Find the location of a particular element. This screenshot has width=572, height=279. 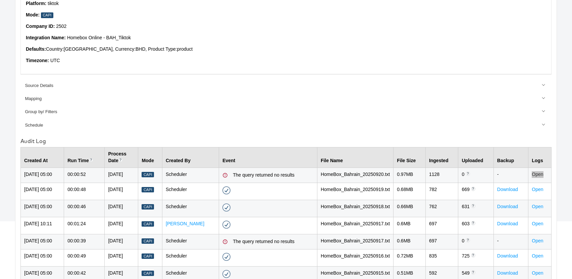

th: Ingested is located at coordinates (442, 157).